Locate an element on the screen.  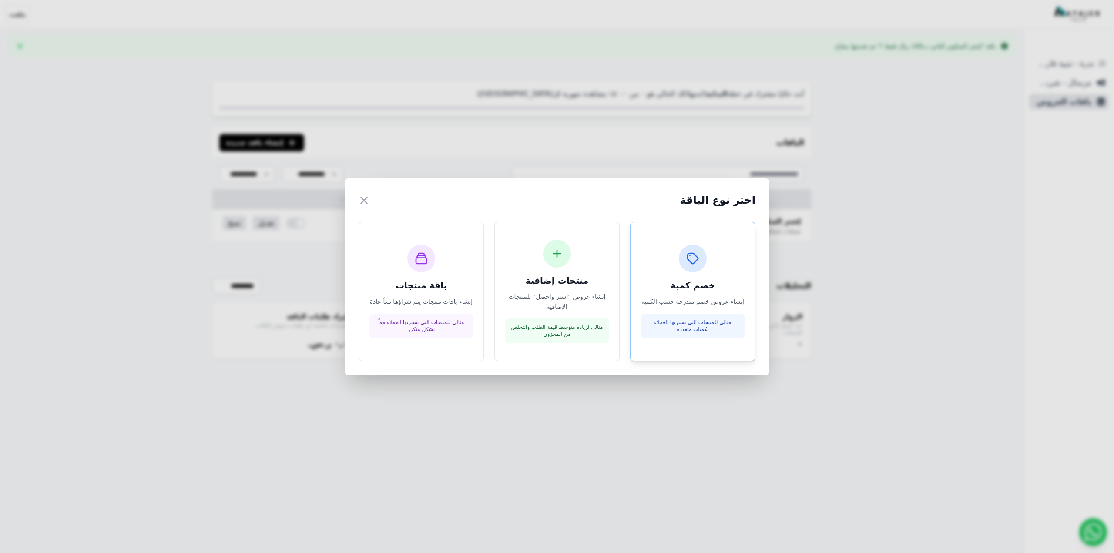
p: مثالي للمنتجات التي يشتريها العملاء بكميات متعددة is located at coordinates (693, 326).